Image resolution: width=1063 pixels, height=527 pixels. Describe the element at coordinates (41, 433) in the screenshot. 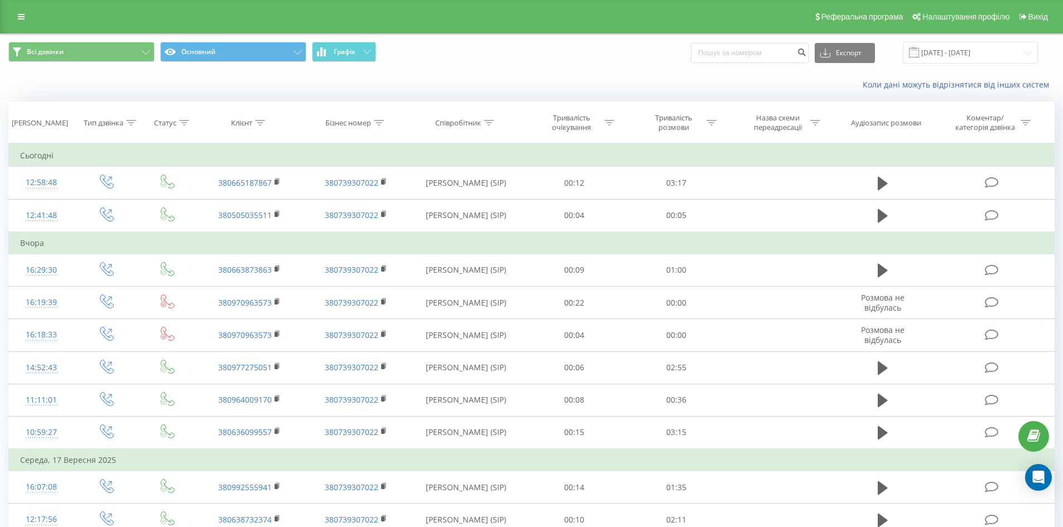

I see `div: 10:59:27` at that location.